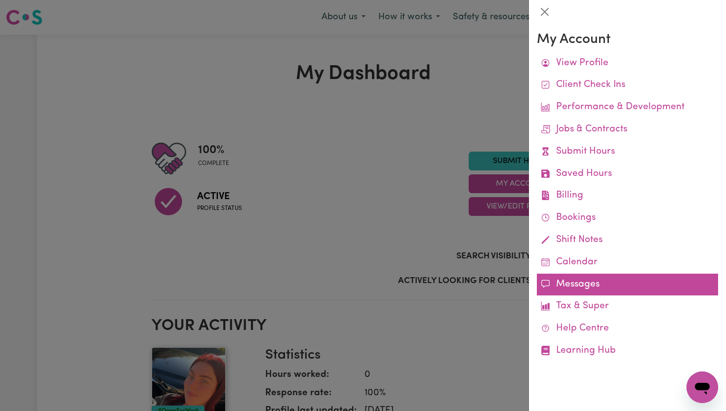 Image resolution: width=726 pixels, height=411 pixels. I want to click on a: Saved Hours, so click(628, 174).